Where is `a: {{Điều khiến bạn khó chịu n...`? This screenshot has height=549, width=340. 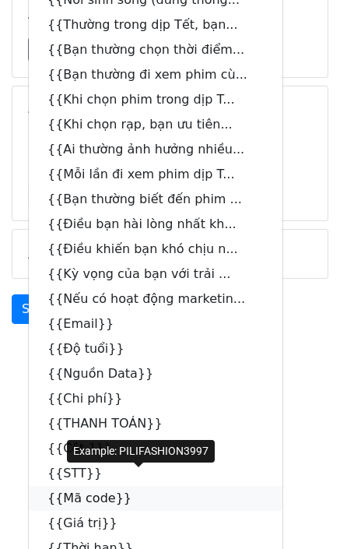 a: {{Điều khiến bạn khó chịu n... is located at coordinates (156, 249).